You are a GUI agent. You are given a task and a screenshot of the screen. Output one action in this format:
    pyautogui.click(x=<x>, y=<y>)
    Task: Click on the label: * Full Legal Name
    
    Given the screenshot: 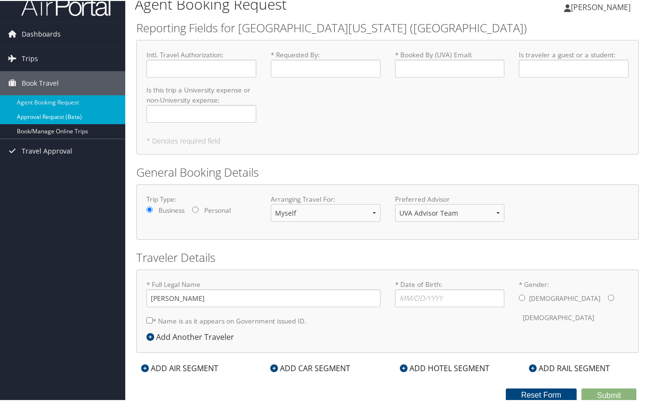 What is the action you would take?
    pyautogui.click(x=263, y=292)
    